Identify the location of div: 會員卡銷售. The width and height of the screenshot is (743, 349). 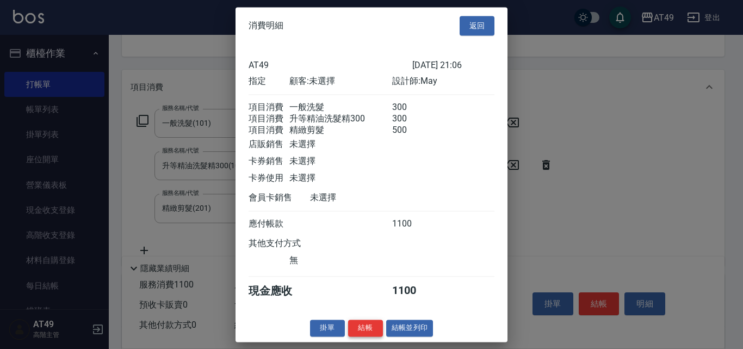
(279, 197).